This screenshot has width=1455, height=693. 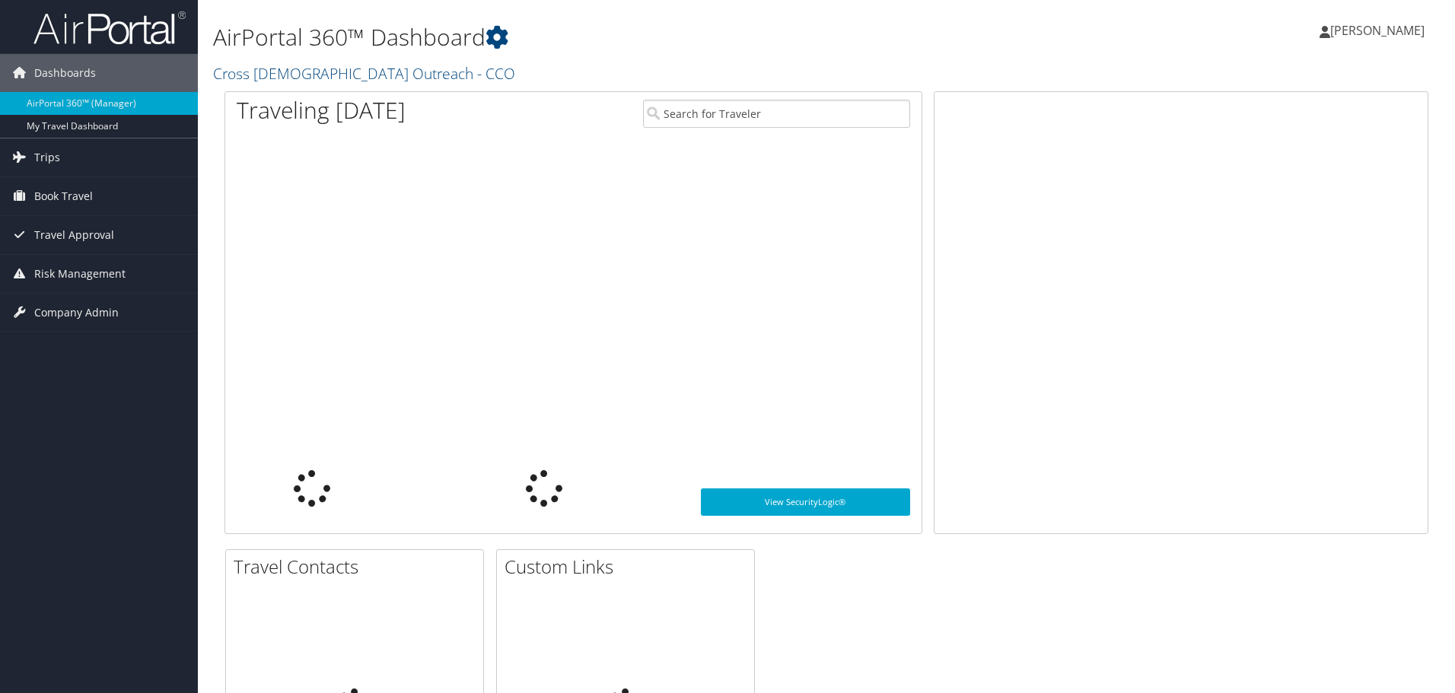 I want to click on img: airportal-logo.png, so click(x=110, y=27).